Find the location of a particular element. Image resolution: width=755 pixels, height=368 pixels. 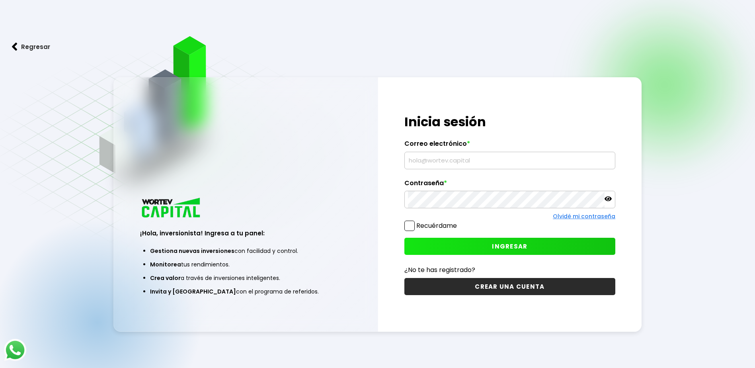

button: INGRESAR is located at coordinates (510, 246).